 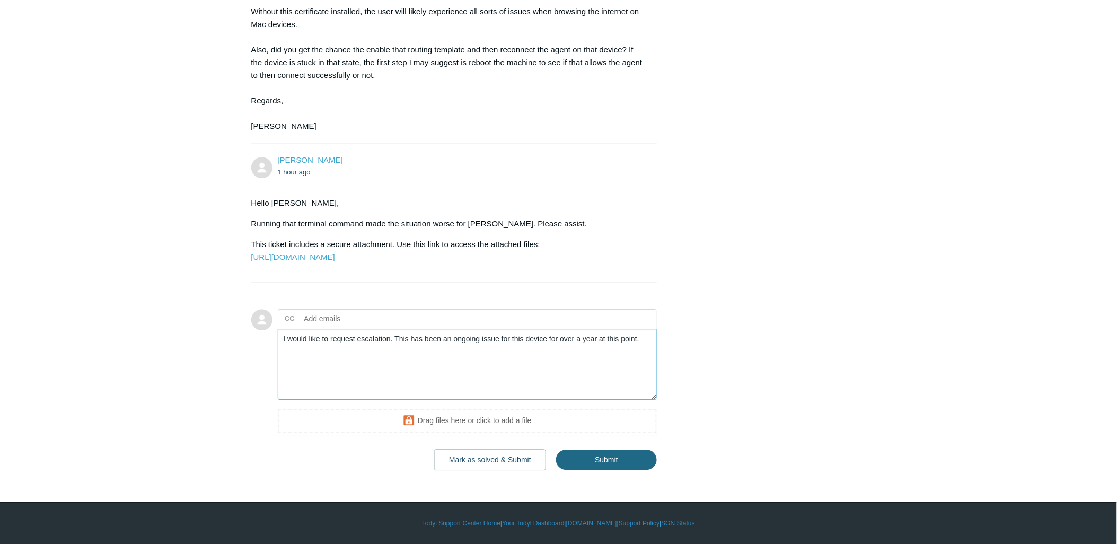 I want to click on button: Mark as solved & Submit, so click(x=490, y=460).